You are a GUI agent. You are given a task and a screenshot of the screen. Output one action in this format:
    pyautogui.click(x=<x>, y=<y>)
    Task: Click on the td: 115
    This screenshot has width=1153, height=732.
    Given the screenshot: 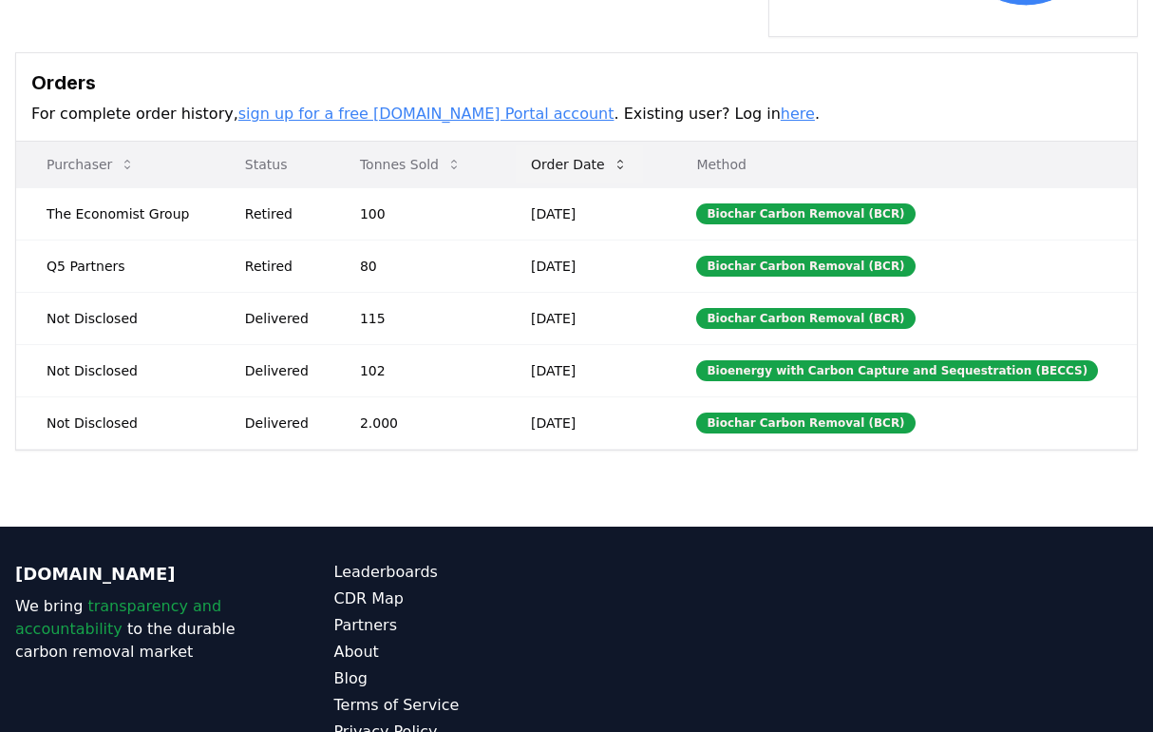 What is the action you would take?
    pyautogui.click(x=415, y=317)
    